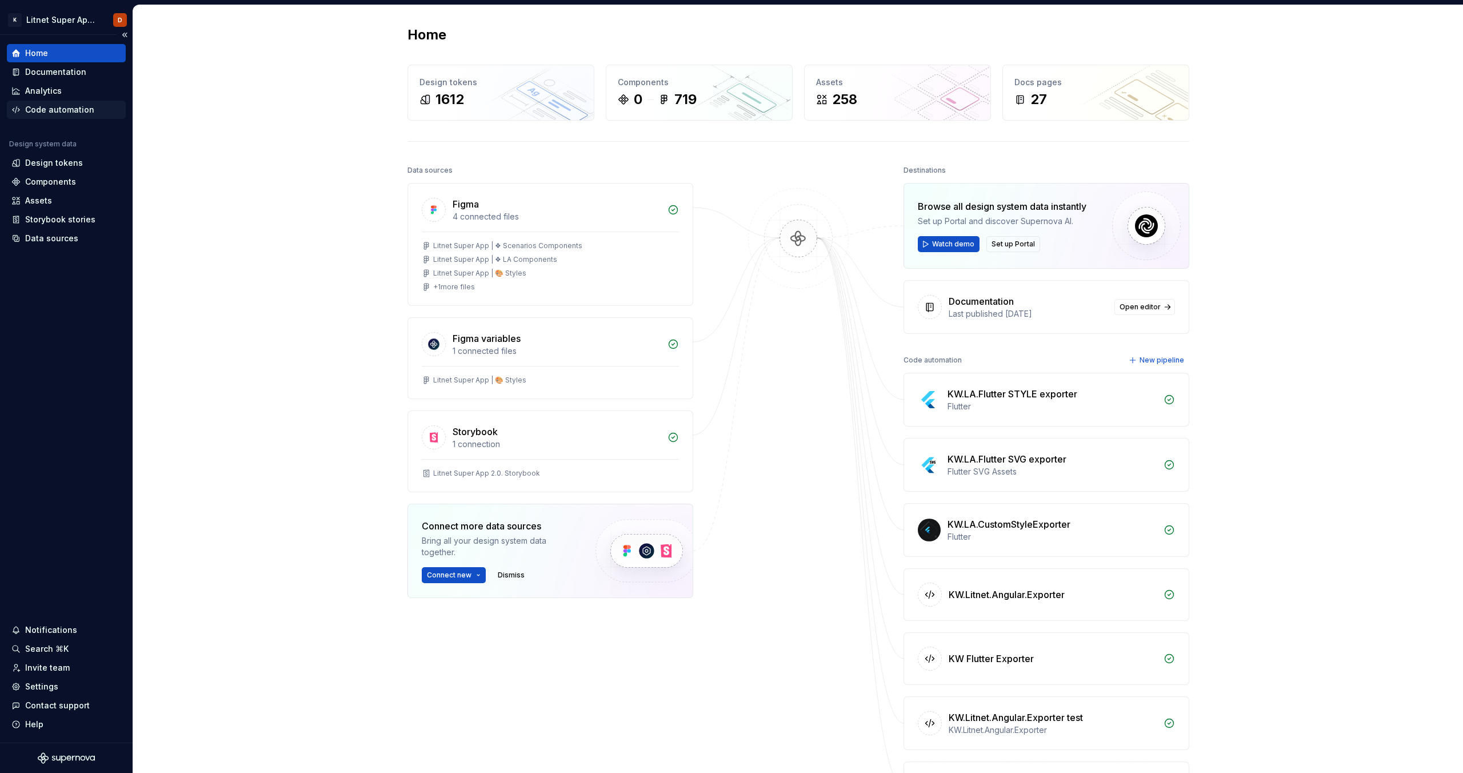 The image size is (1463, 773). Describe the element at coordinates (120, 20) in the screenshot. I see `div: D` at that location.